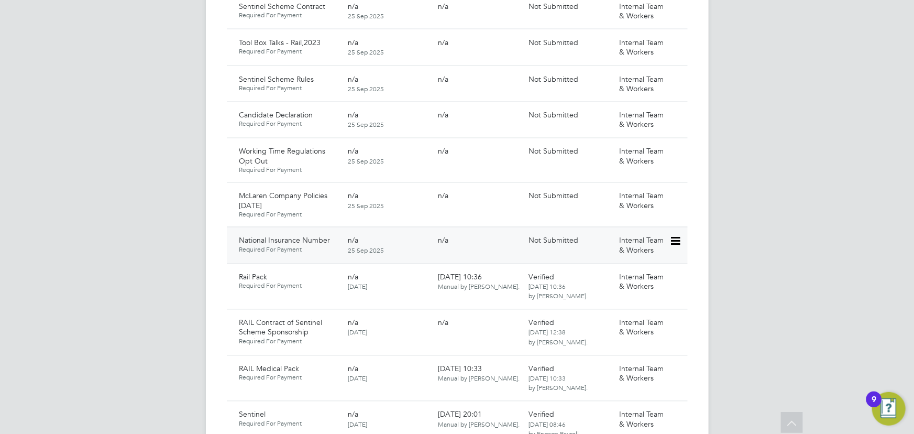  I want to click on span: Working Time Regulations Opt Out, so click(282, 156).